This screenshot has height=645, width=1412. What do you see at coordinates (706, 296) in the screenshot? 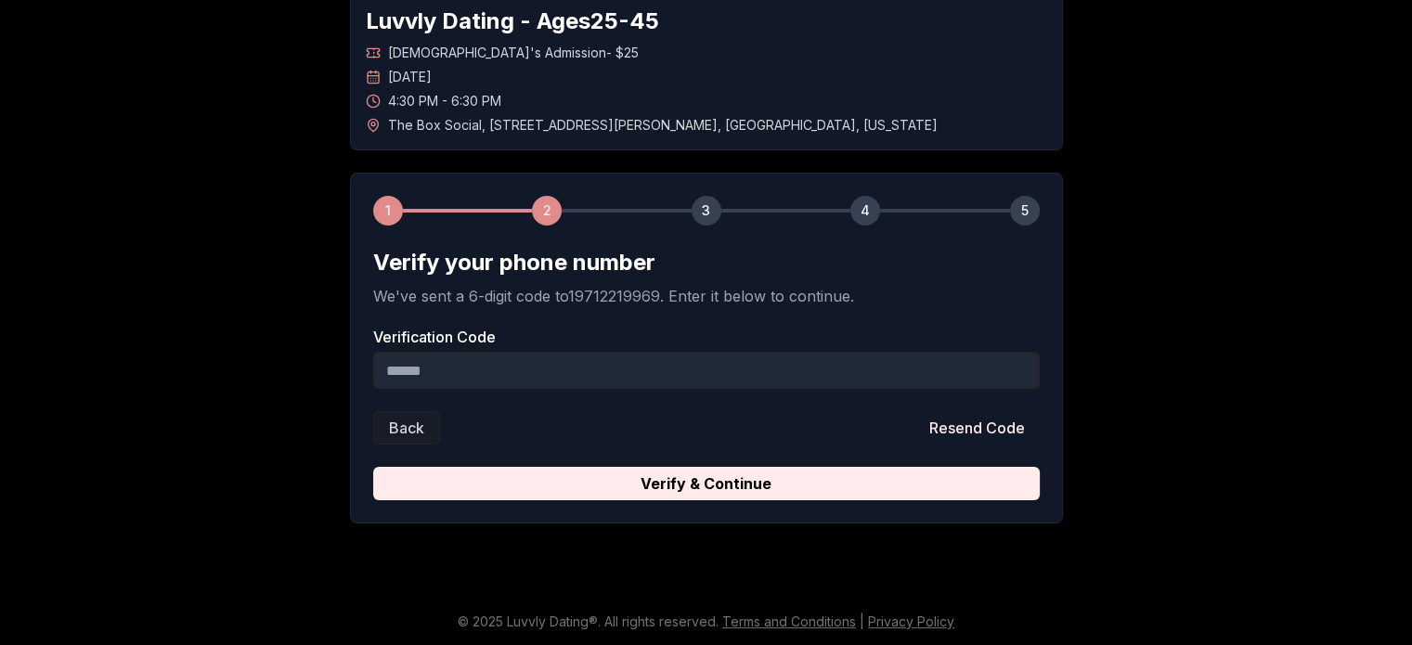
I see `p: We've sent a 6-digit code to 19712219969 . Enter it below to continue.` at bounding box center [706, 296].